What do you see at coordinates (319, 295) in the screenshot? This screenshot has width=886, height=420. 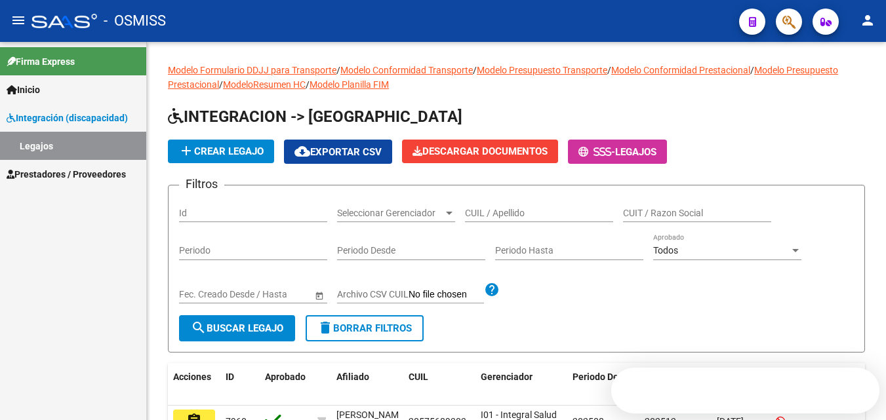 I see `button: Open calendar` at bounding box center [319, 295].